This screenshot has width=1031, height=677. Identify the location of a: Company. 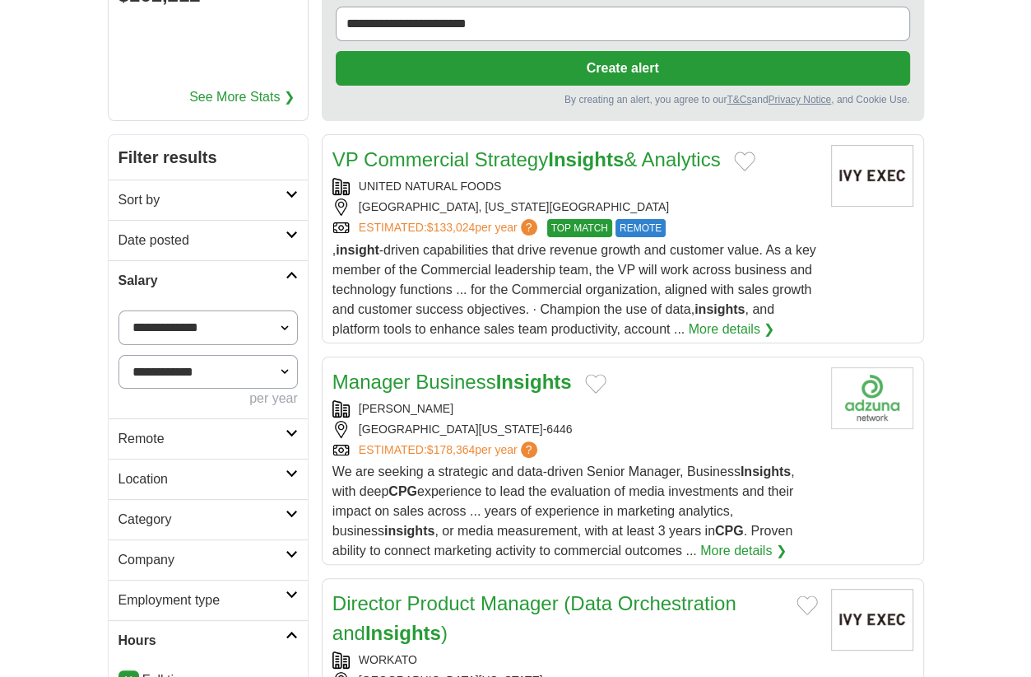
(208, 559).